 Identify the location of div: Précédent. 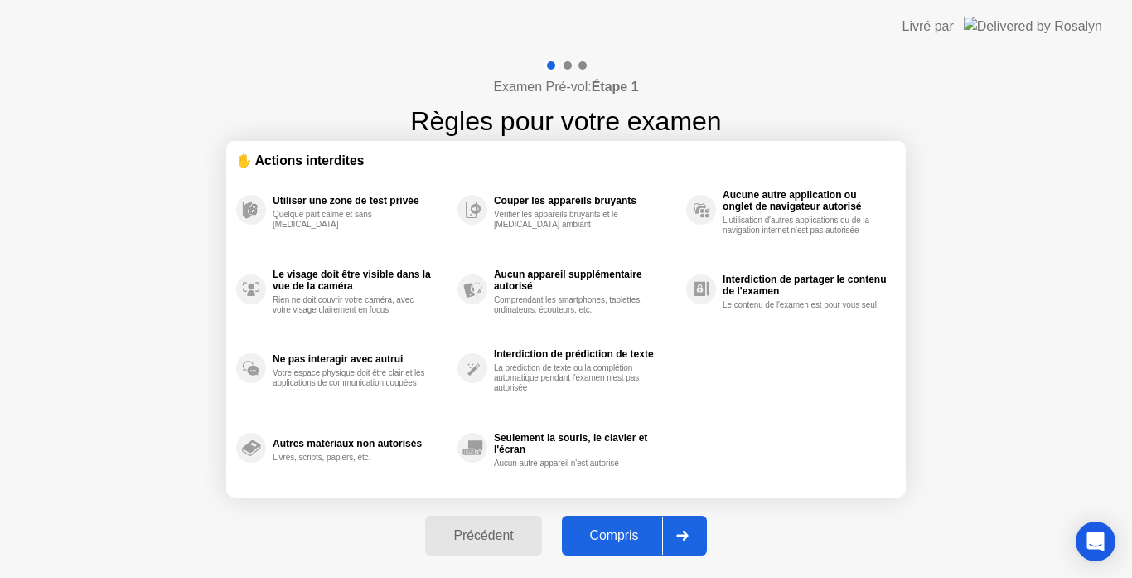
(483, 536).